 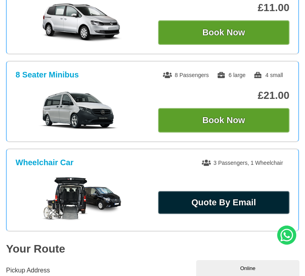 What do you see at coordinates (52, 10) in the screenshot?
I see `div: Online` at bounding box center [52, 10].